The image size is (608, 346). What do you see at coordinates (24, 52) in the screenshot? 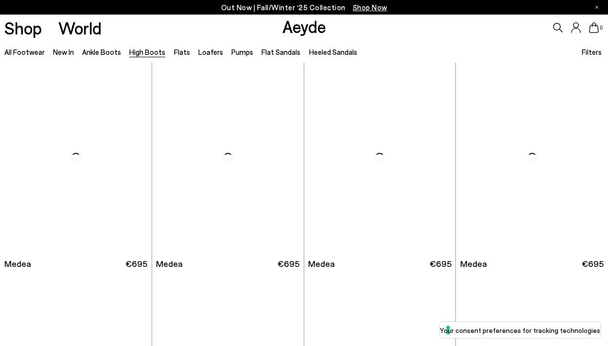
I see `a: All Footwear` at bounding box center [24, 52].